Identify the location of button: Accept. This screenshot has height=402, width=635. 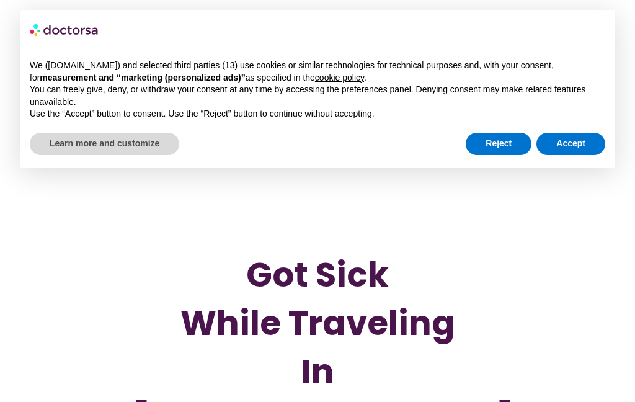
(571, 144).